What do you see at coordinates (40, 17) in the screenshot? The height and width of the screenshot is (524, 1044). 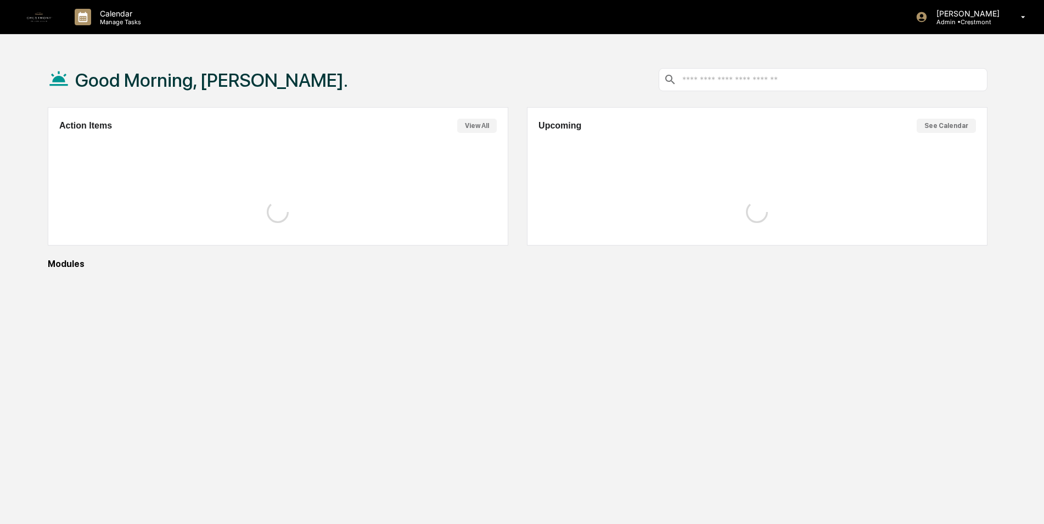 I see `img: logo` at bounding box center [40, 17].